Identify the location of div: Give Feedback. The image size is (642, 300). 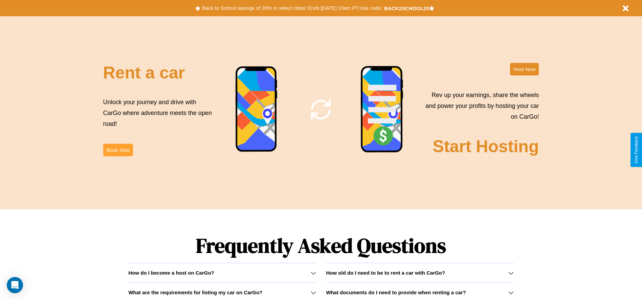
(636, 150).